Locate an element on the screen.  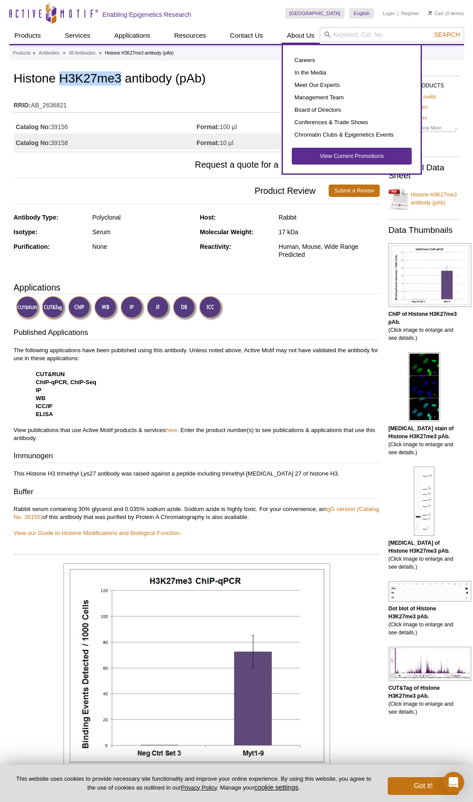
button: Search is located at coordinates (446, 35).